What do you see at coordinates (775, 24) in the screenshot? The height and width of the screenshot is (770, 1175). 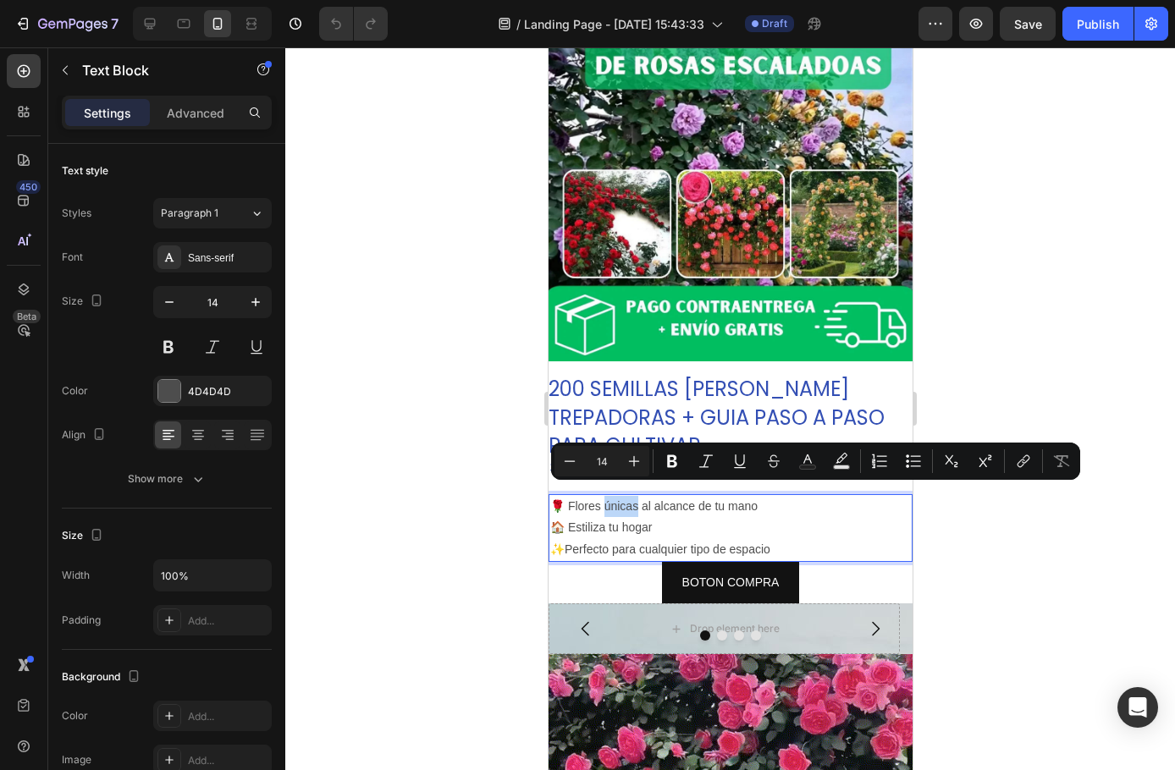 I see `span: Draft` at bounding box center [775, 24].